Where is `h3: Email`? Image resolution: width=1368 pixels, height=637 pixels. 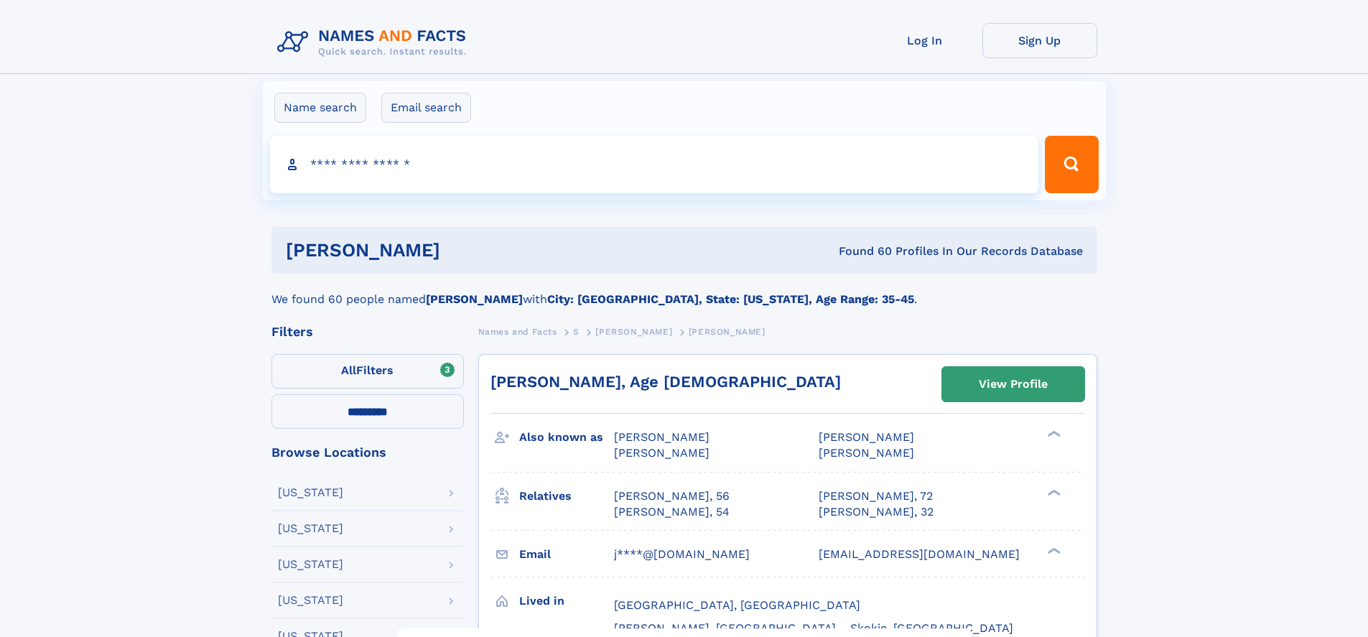
h3: Email is located at coordinates (567, 554).